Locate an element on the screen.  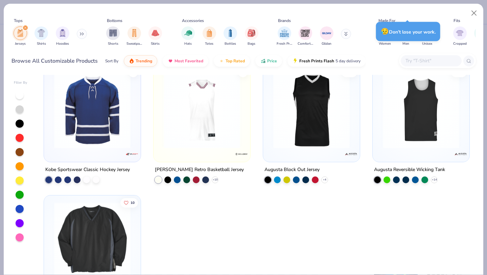
img: Totes Image is located at coordinates (209, 33).